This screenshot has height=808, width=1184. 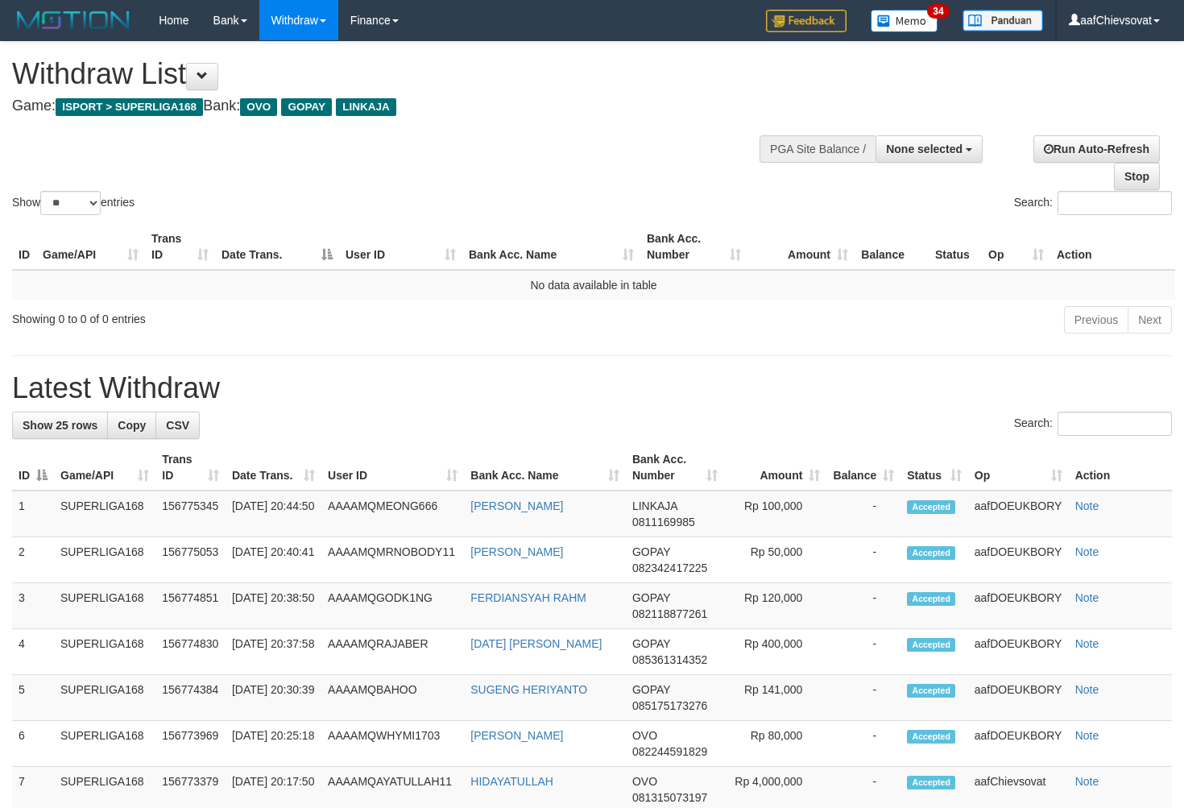 I want to click on a: FERDIANSYAH RAHM, so click(x=528, y=598).